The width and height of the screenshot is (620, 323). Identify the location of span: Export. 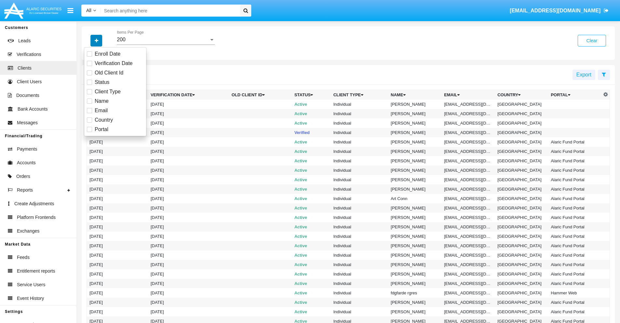
(584, 75).